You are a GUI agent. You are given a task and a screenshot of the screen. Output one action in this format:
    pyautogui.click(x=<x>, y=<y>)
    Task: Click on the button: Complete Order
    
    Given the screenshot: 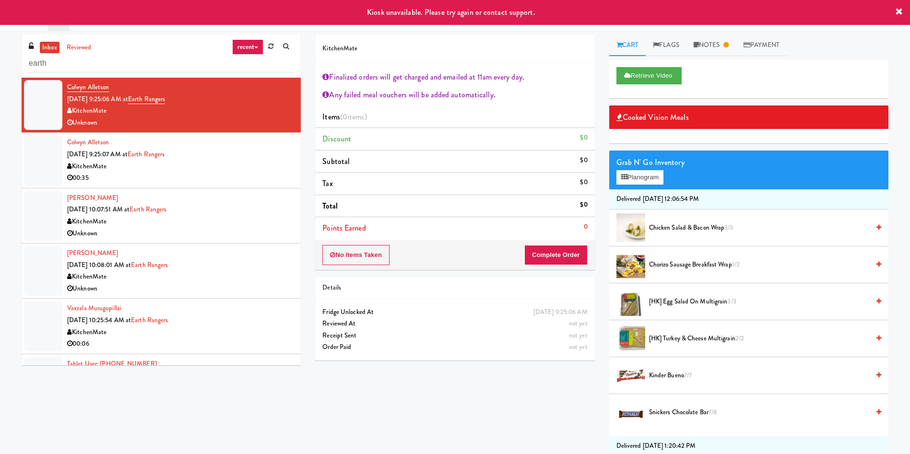 What is the action you would take?
    pyautogui.click(x=556, y=255)
    